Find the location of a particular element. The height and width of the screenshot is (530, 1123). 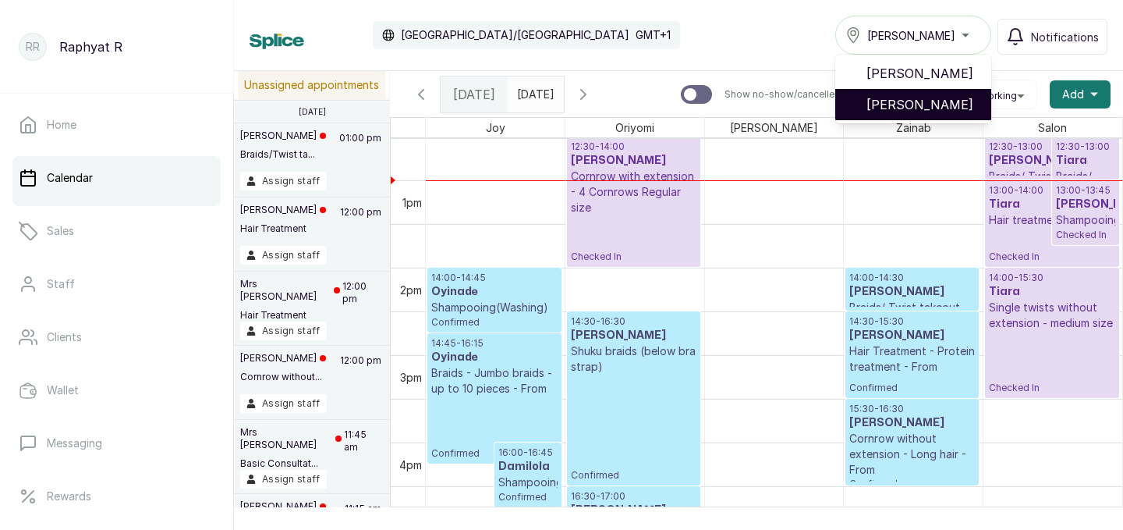

div: 4pm is located at coordinates (410, 464).